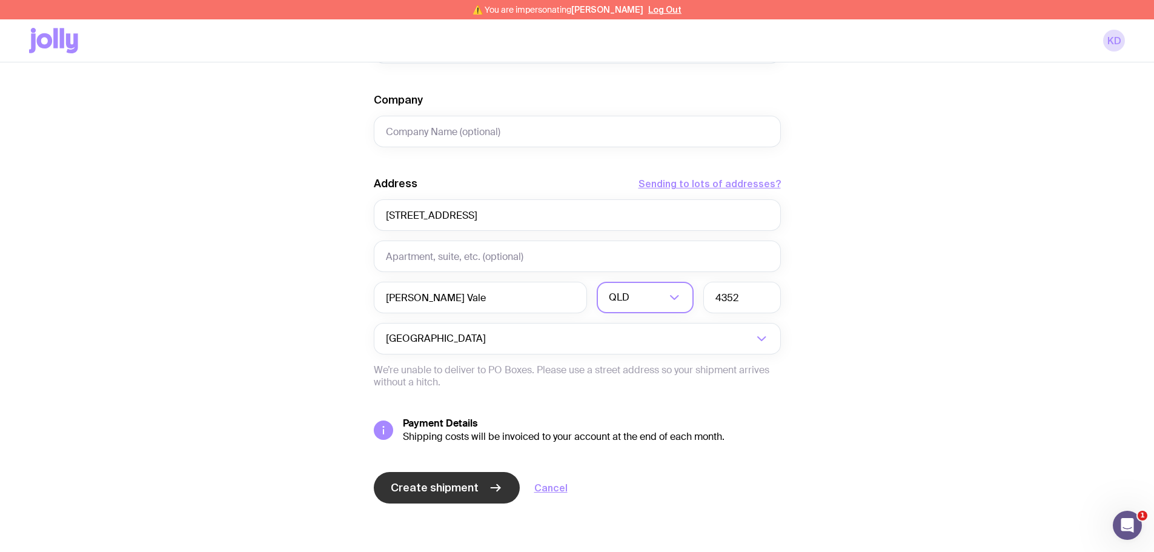 The width and height of the screenshot is (1154, 552). Describe the element at coordinates (398, 100) in the screenshot. I see `label: Company` at that location.